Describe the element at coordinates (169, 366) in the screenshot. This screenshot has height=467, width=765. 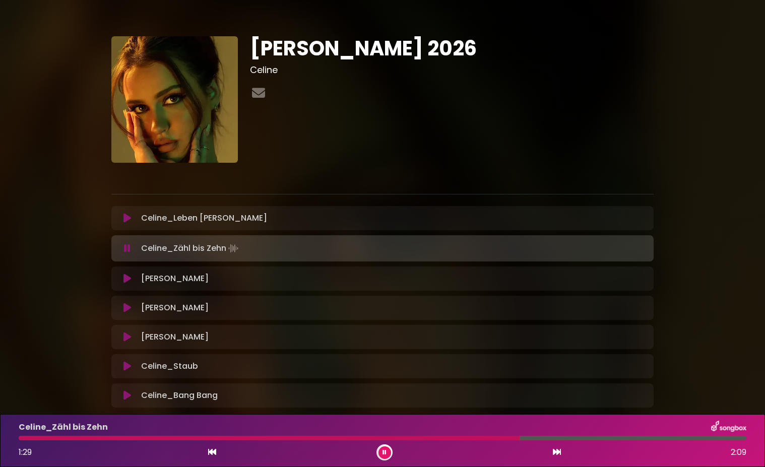
I see `p: Celine_Staub` at that location.